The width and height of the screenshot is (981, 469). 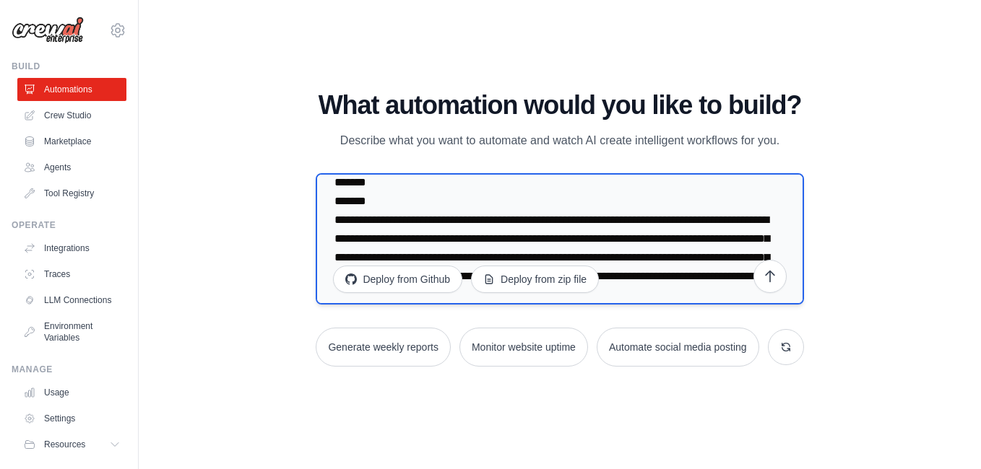 What do you see at coordinates (71, 116) in the screenshot?
I see `a: Crew Studio` at bounding box center [71, 116].